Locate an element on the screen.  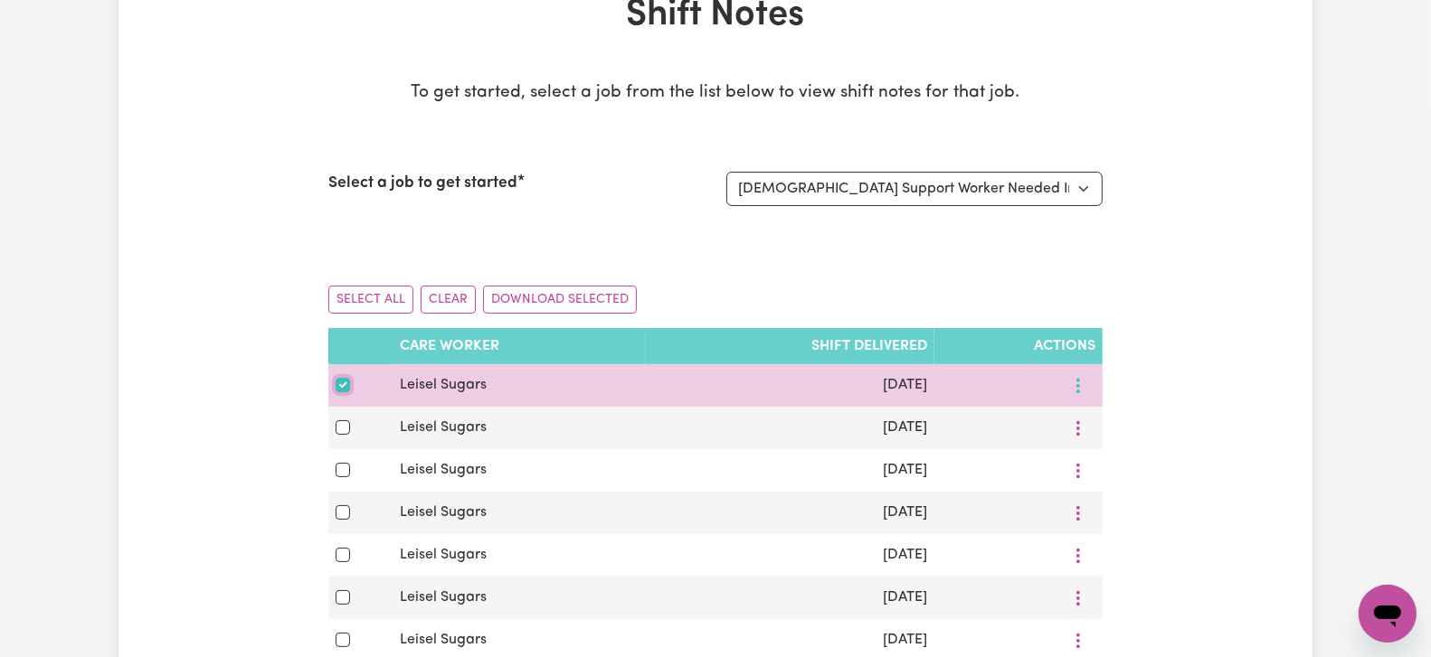
button: Download Selected is located at coordinates (560, 299).